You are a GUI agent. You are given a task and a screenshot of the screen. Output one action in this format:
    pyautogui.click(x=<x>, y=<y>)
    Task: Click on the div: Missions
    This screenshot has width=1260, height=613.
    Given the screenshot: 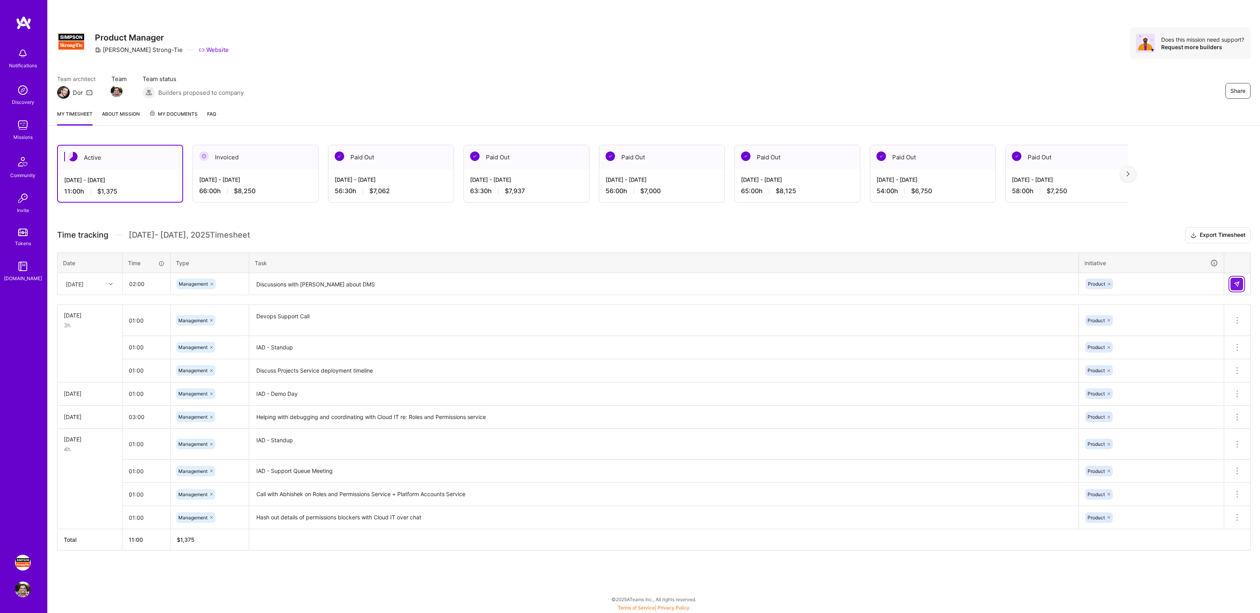 What is the action you would take?
    pyautogui.click(x=23, y=137)
    